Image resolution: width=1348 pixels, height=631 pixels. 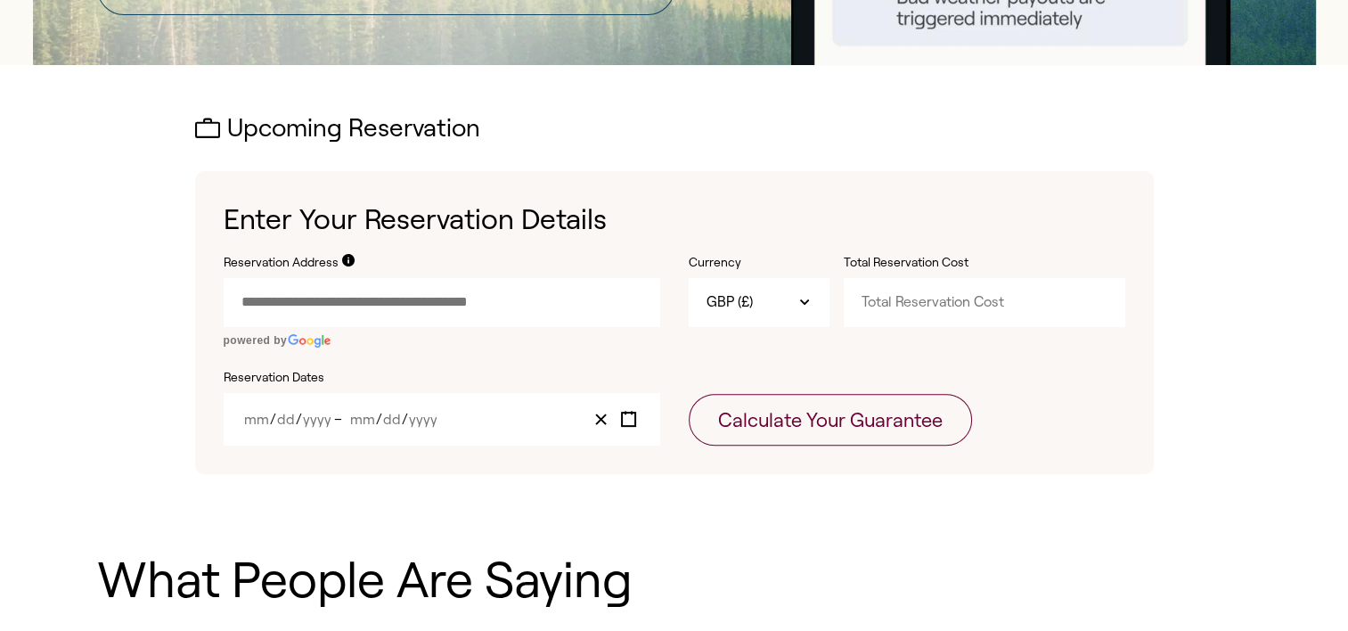 What do you see at coordinates (309, 340) in the screenshot?
I see `img: Google logo` at bounding box center [309, 340].